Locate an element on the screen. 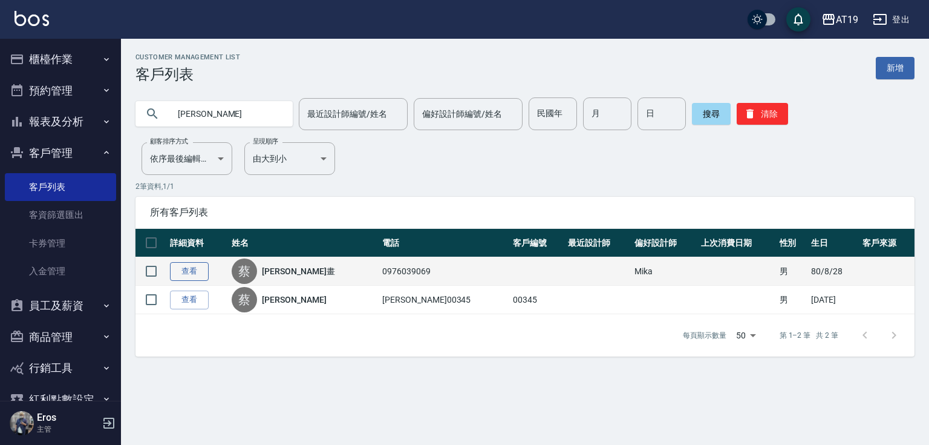  a: 卡券管理 is located at coordinates (61, 243).